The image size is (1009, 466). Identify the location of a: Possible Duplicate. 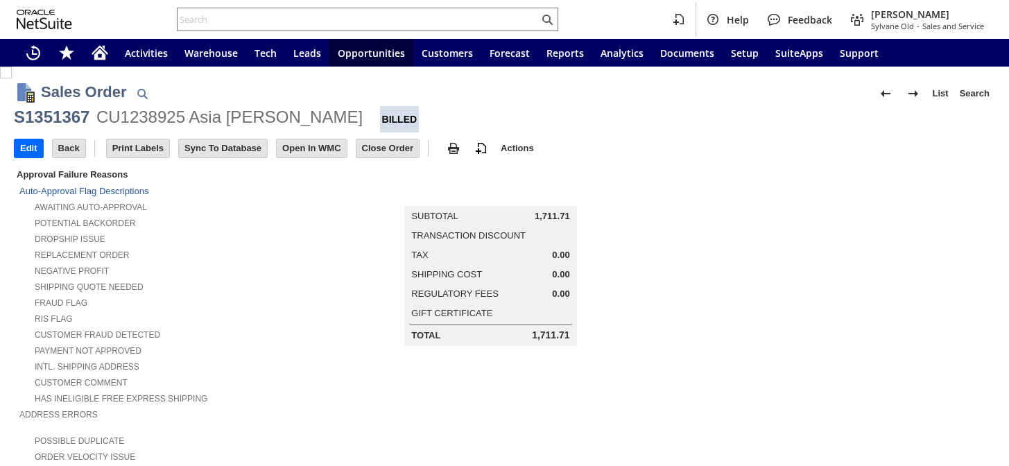
(79, 441).